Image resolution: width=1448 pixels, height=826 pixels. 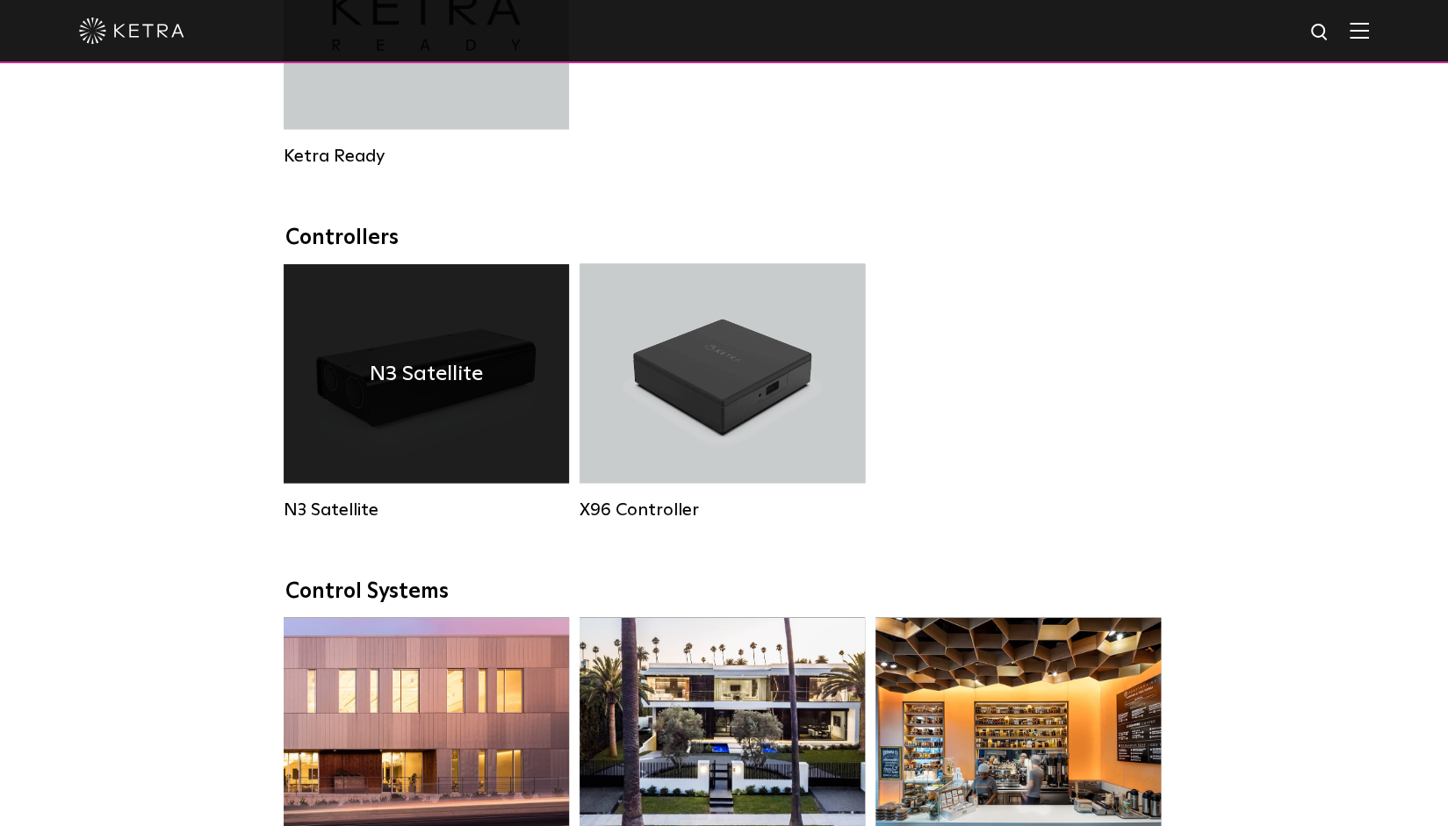 What do you see at coordinates (1320, 32) in the screenshot?
I see `img: search icon` at bounding box center [1320, 32].